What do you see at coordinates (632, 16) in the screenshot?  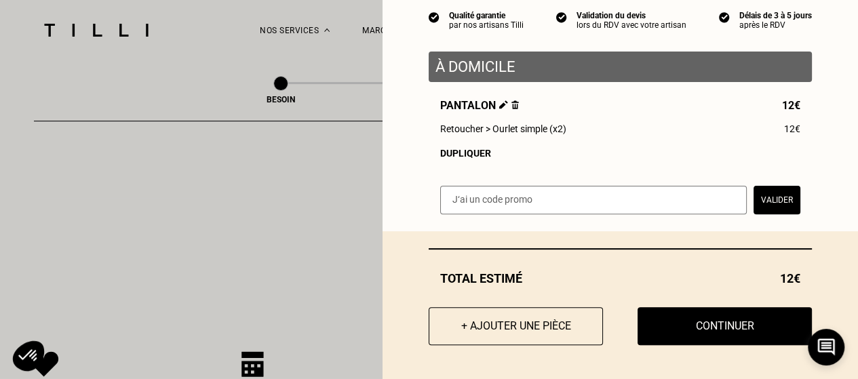 I see `div: Validation du devis` at bounding box center [632, 16].